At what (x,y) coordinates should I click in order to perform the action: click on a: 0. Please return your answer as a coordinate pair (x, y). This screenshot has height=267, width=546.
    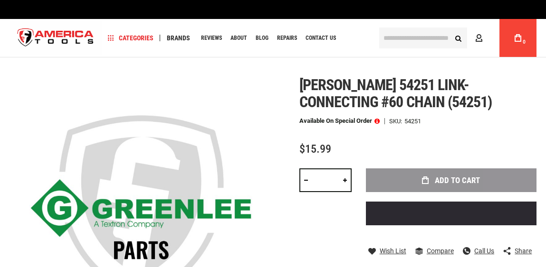
    Looking at the image, I should click on (518, 38).